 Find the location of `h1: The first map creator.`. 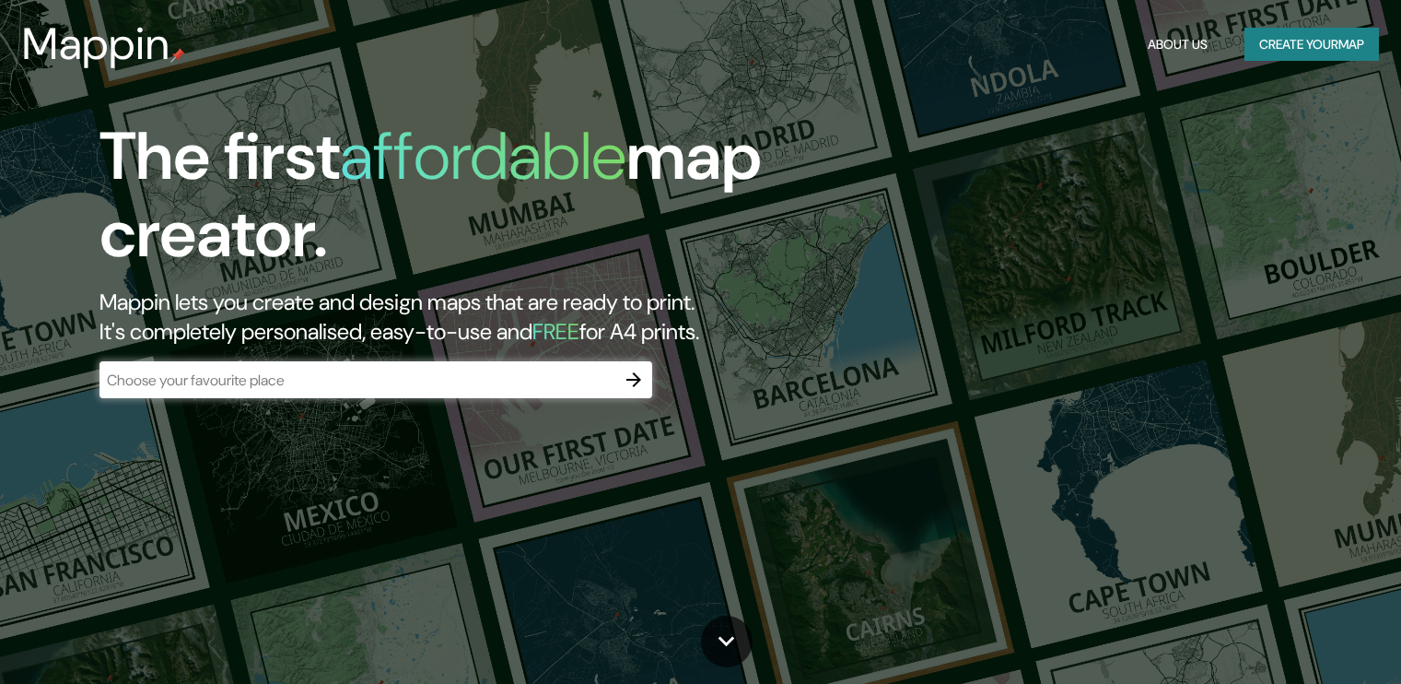

h1: The first map creator. is located at coordinates (450, 203).